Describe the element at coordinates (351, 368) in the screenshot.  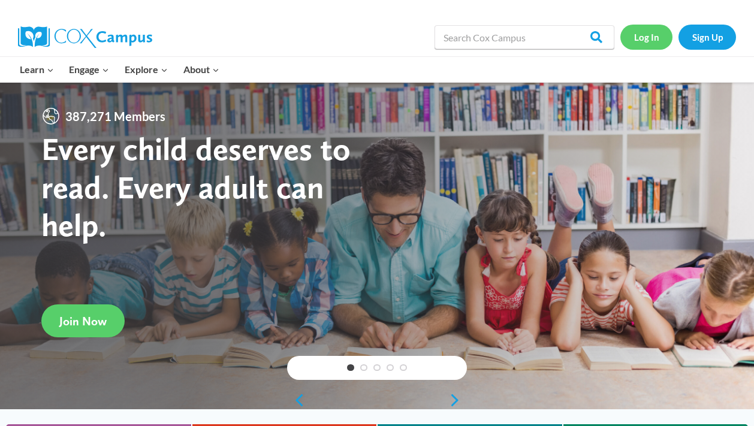
I see `a: 1` at that location.